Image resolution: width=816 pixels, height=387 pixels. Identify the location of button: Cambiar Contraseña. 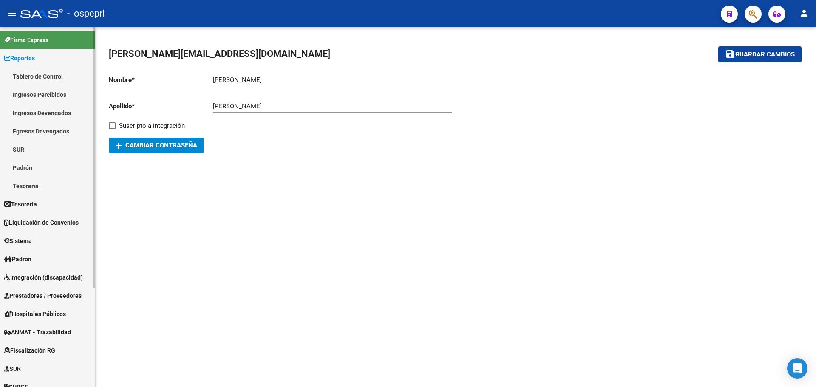
(156, 145).